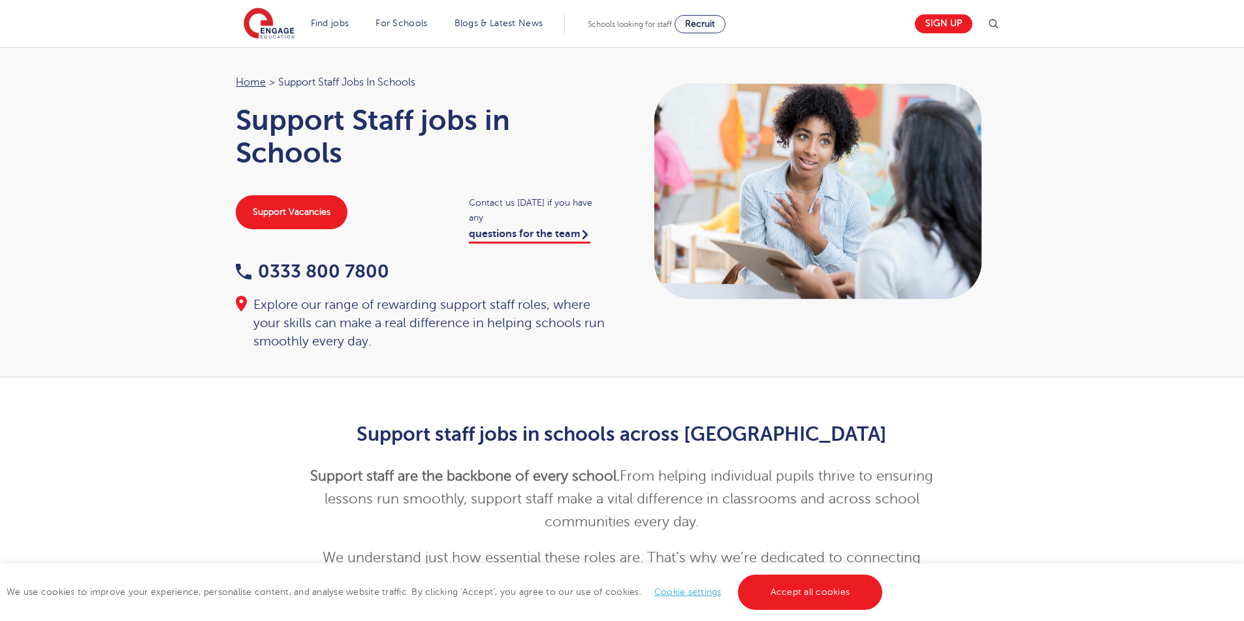 This screenshot has width=1244, height=621. Describe the element at coordinates (622, 499) in the screenshot. I see `p: From helping individual pupils thrive to ensuring lessons run smoothly, support staff make a vita...` at that location.